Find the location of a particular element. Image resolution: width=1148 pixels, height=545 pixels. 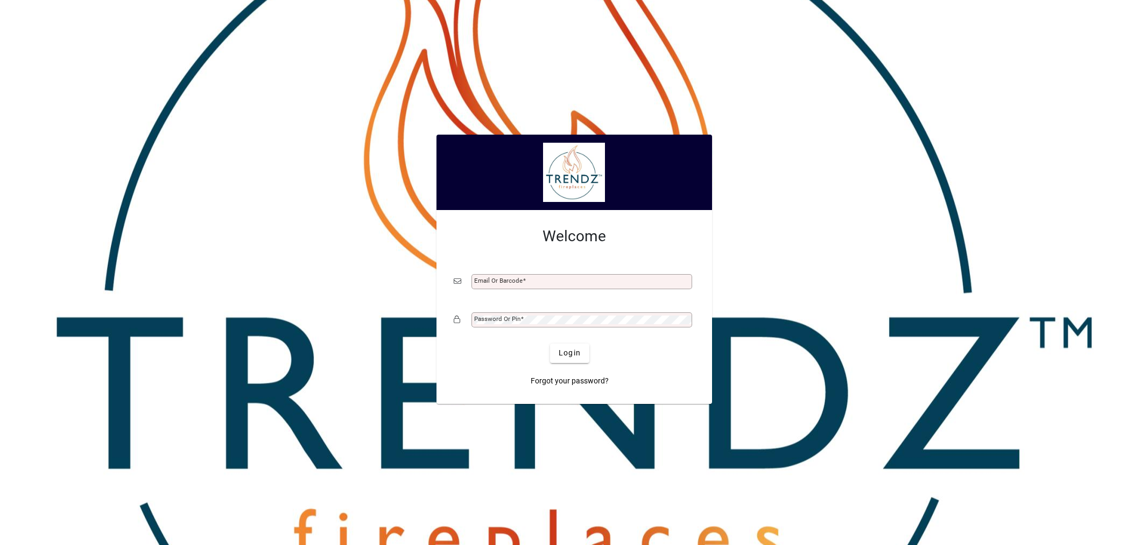

span: Forgot your password? is located at coordinates (569, 381).